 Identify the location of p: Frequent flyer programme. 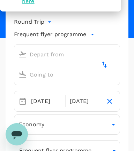
(50, 34).